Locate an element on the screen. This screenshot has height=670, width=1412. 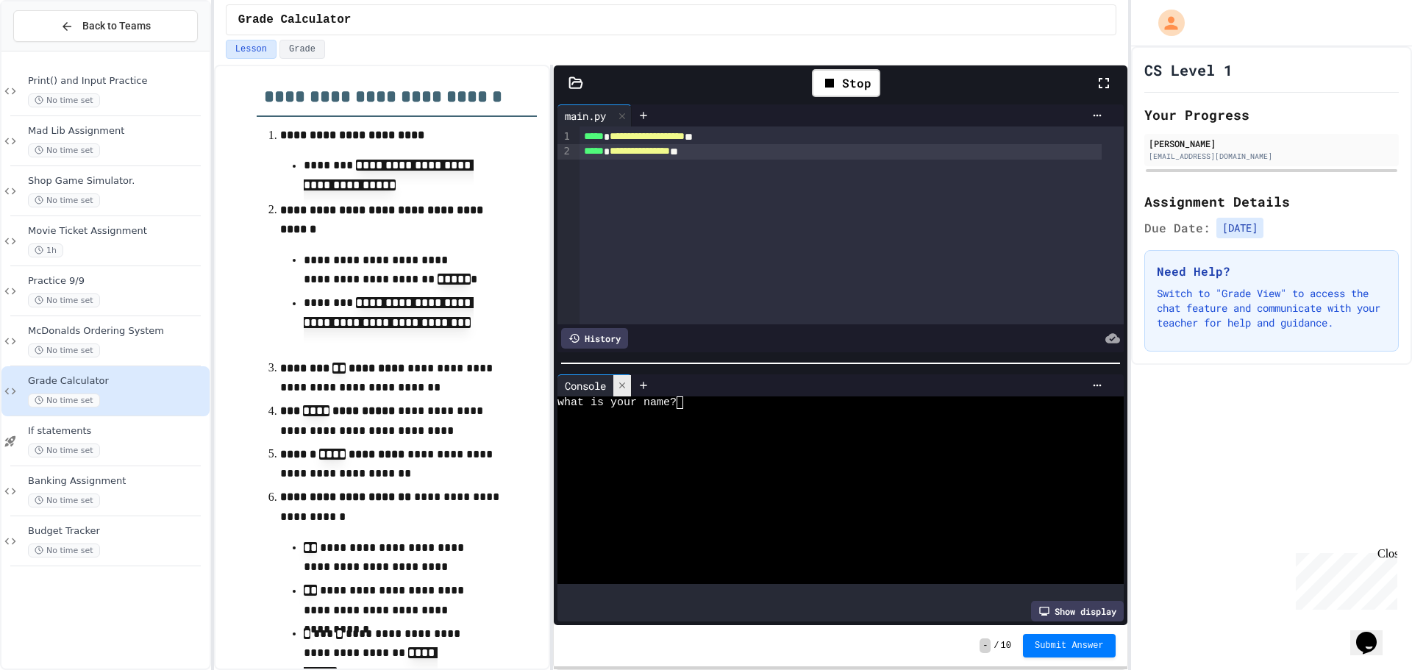
span: what is your name? is located at coordinates (617, 402).